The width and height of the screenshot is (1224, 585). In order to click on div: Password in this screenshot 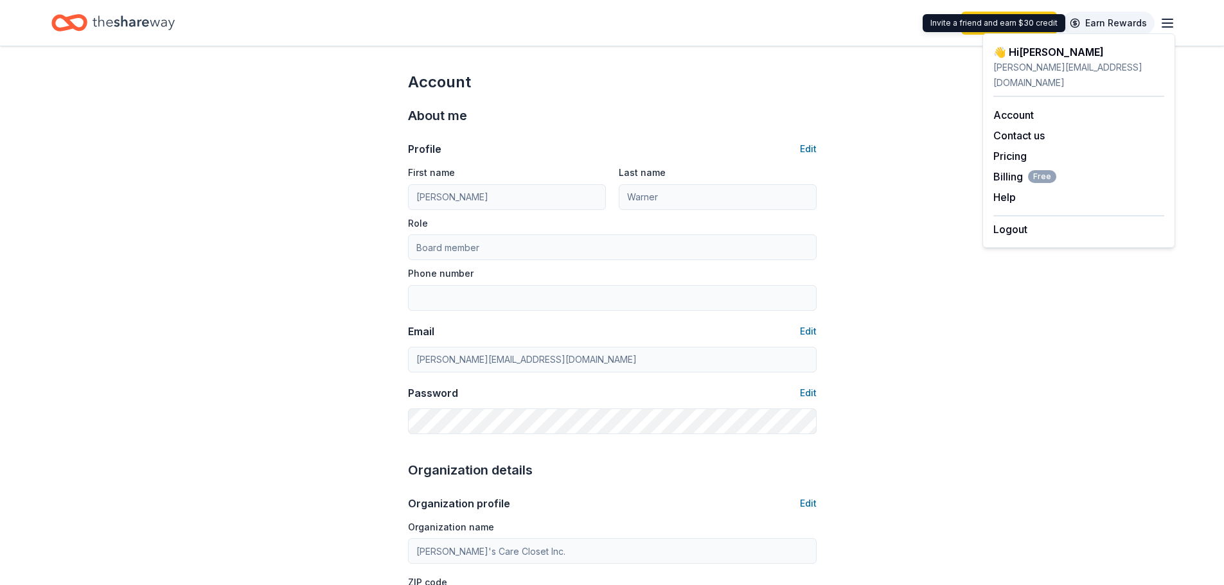, I will do `click(433, 393)`.